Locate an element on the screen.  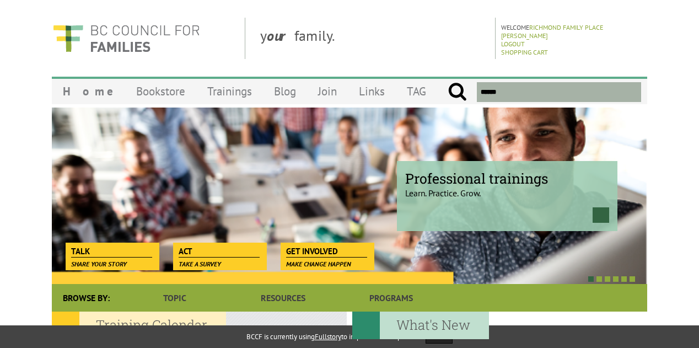
a: Join is located at coordinates (328, 91).